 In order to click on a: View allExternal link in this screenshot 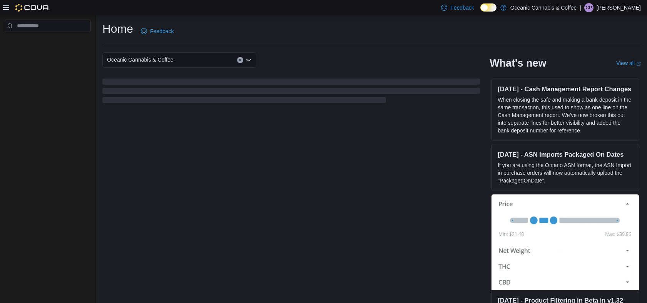, I will do `click(629, 63)`.